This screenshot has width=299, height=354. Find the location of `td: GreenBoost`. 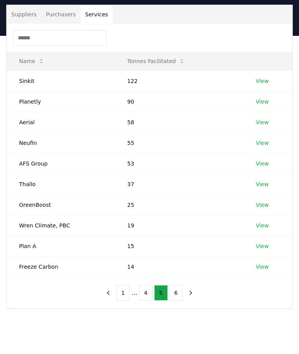

td: GreenBoost is located at coordinates (61, 204).